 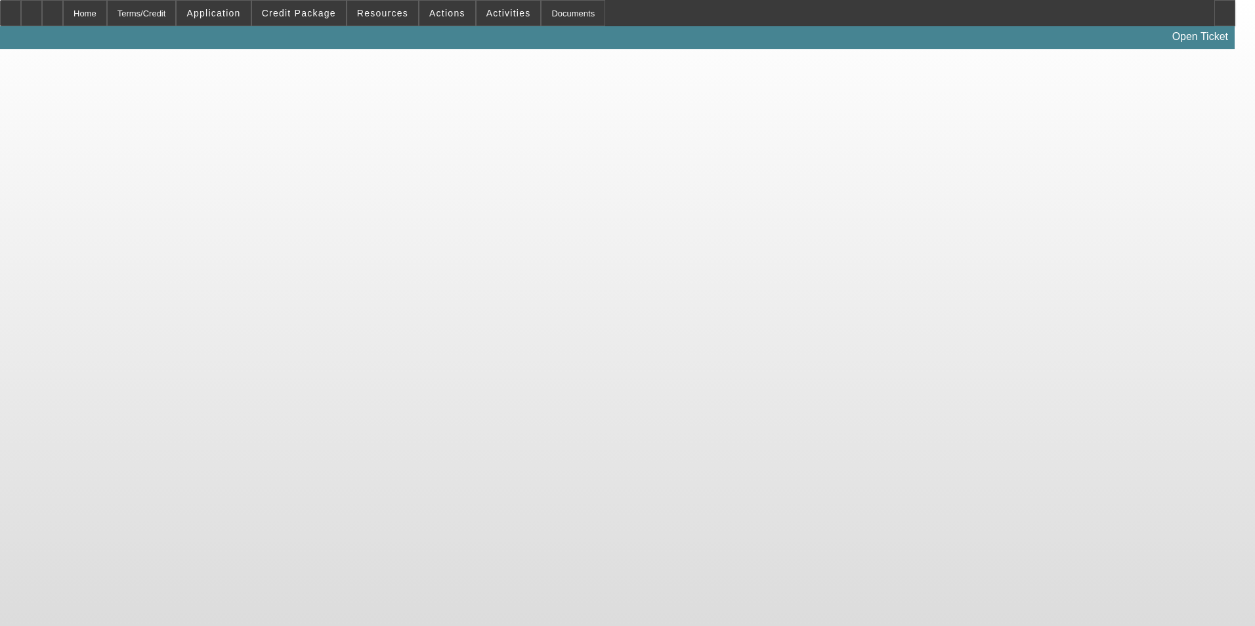 What do you see at coordinates (383, 13) in the screenshot?
I see `button: Resources` at bounding box center [383, 13].